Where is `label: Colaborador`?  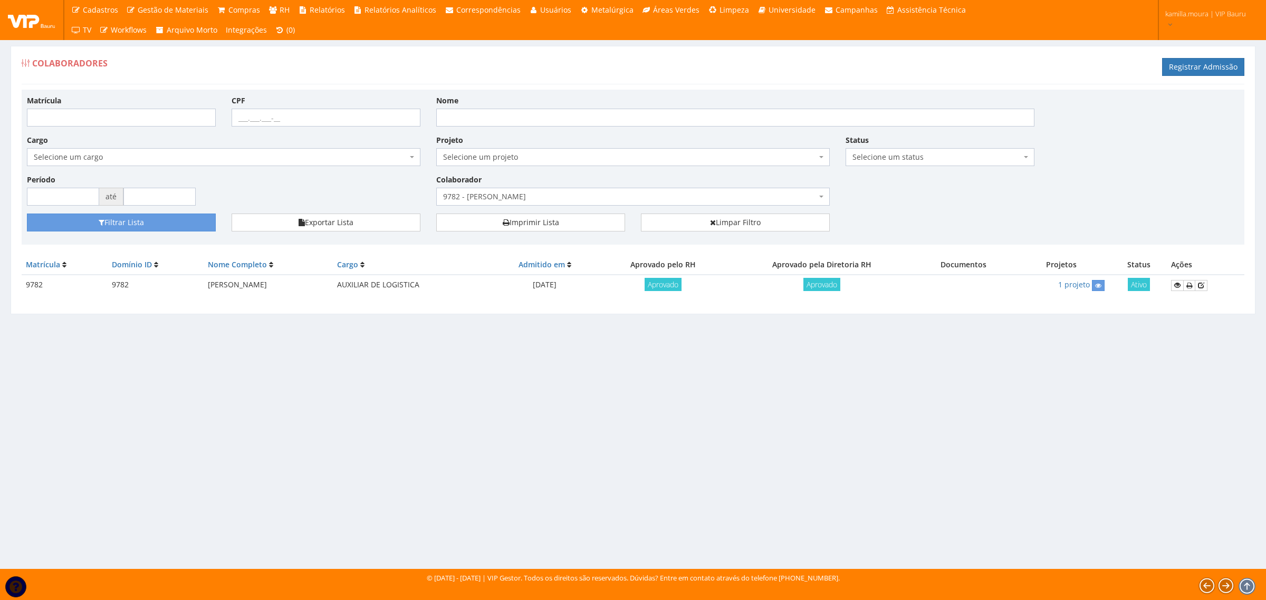 label: Colaborador is located at coordinates (459, 180).